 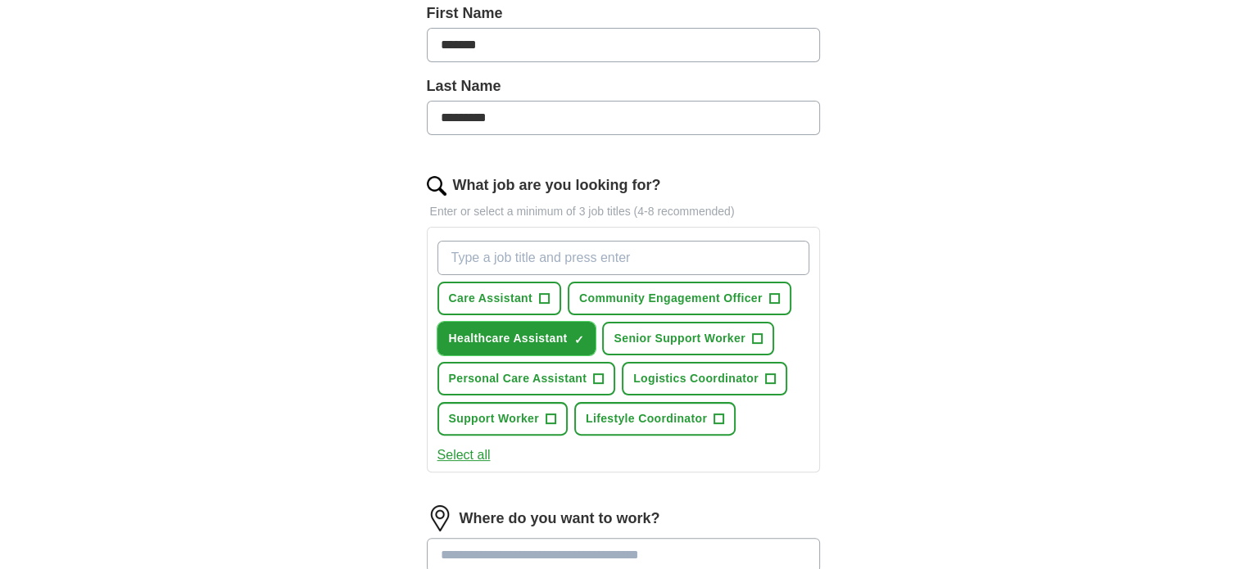 What do you see at coordinates (518, 378) in the screenshot?
I see `span: Personal Care Assistant` at bounding box center [518, 378].